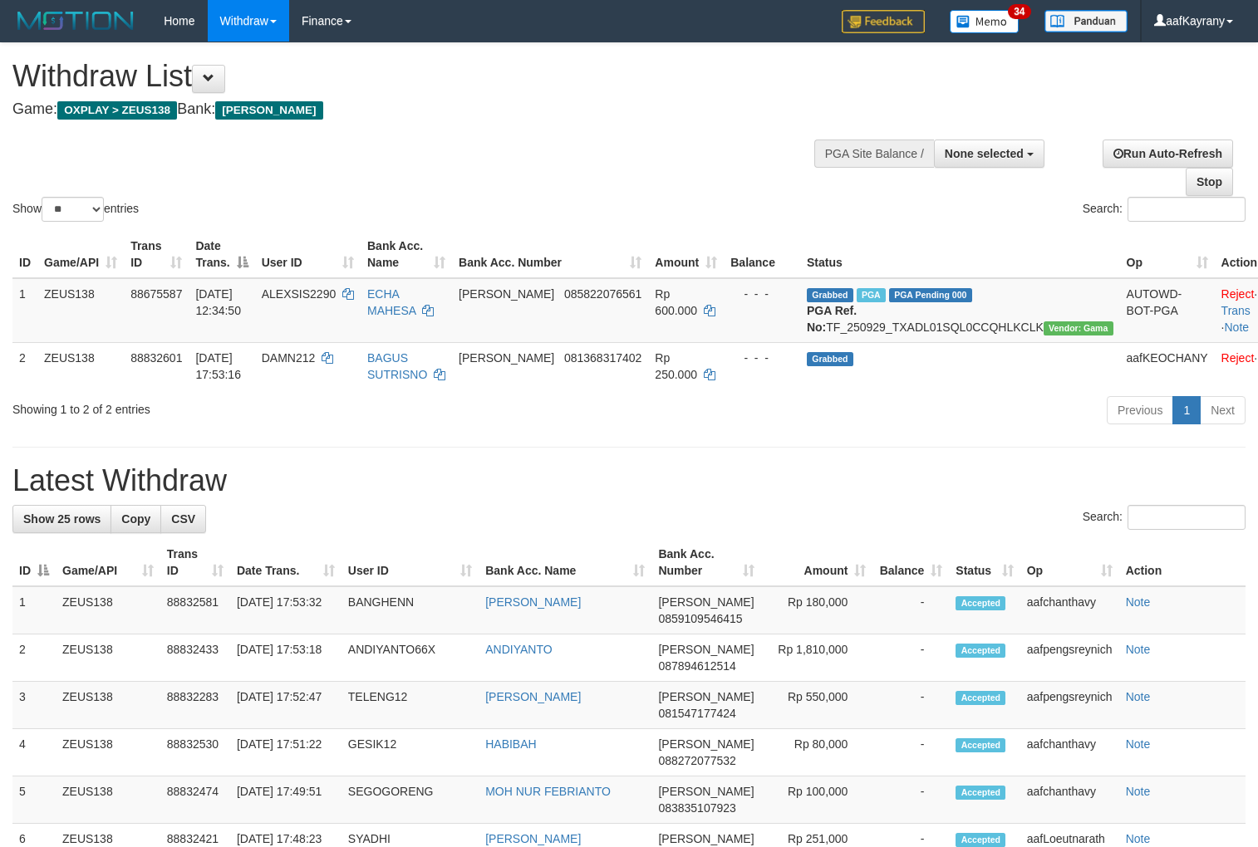 This screenshot has width=1258, height=847. What do you see at coordinates (156, 294) in the screenshot?
I see `span: 88675587` at bounding box center [156, 294].